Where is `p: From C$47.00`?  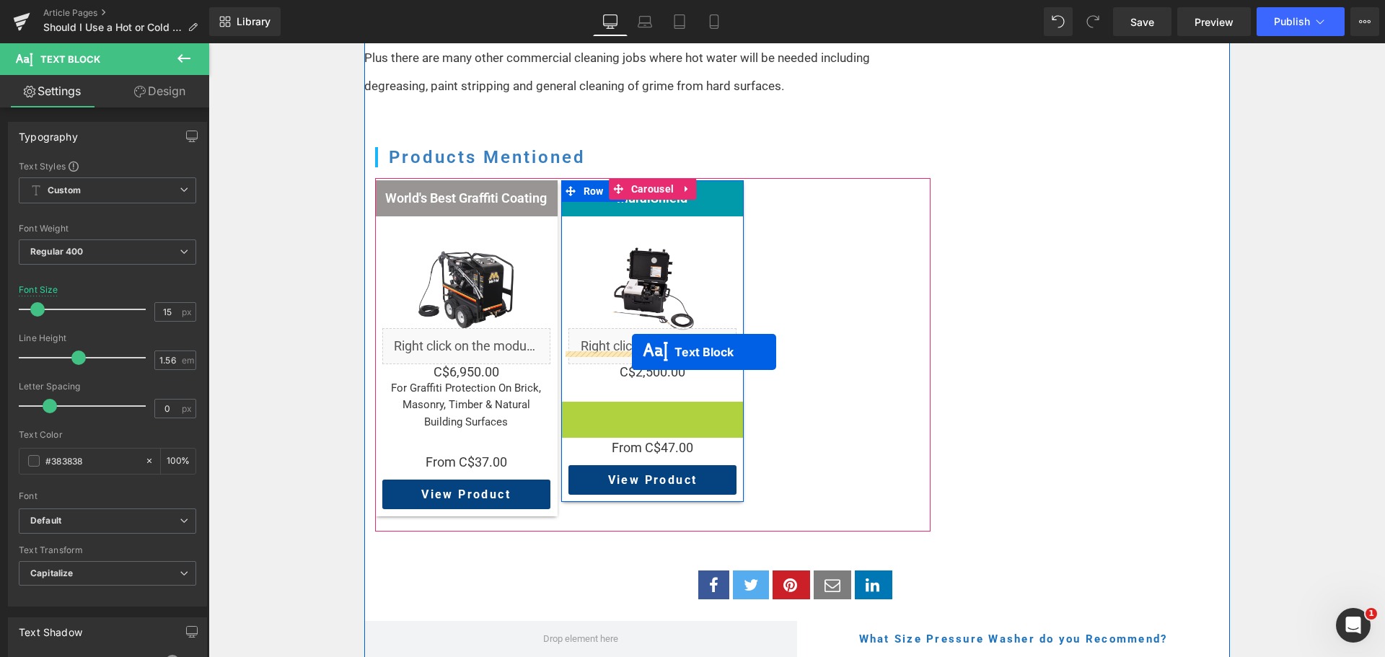
p: From C$47.00 is located at coordinates (444, 405).